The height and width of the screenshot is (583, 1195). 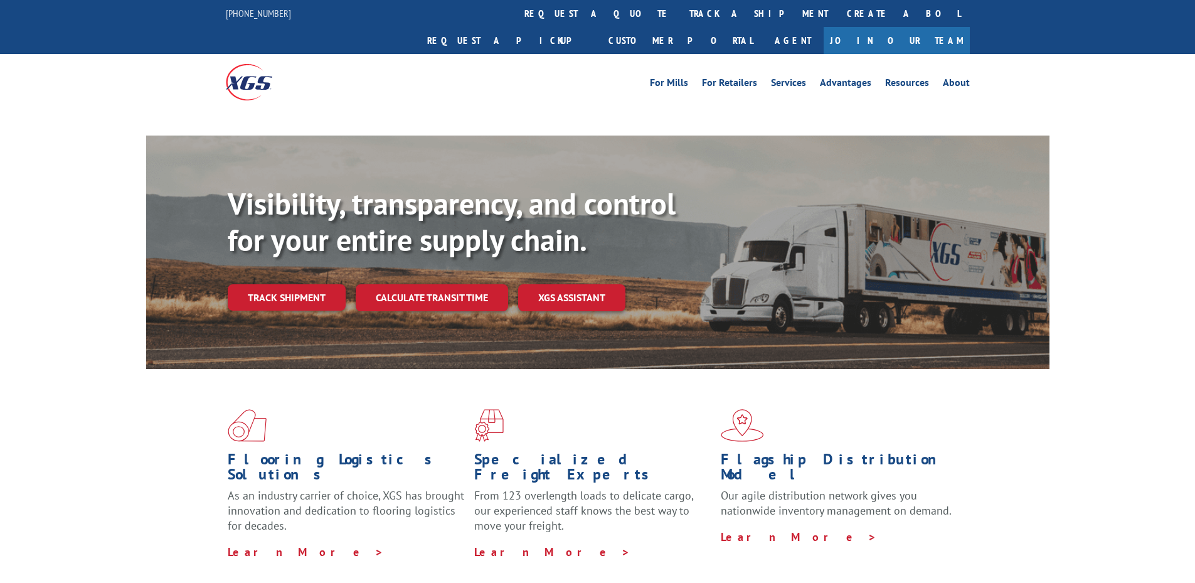 What do you see at coordinates (681, 40) in the screenshot?
I see `a: Customer Portal` at bounding box center [681, 40].